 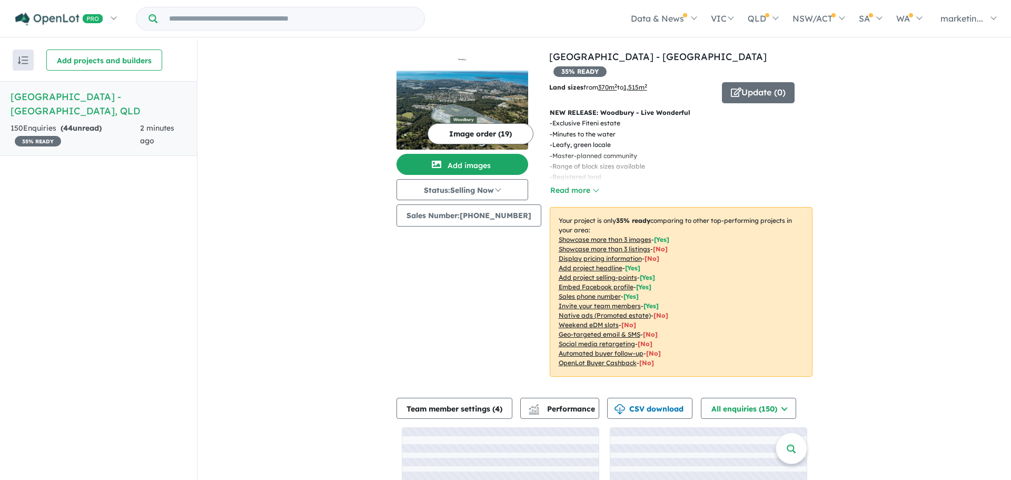 What do you see at coordinates (462, 110) in the screenshot?
I see `img: Woodbury Estate - Victoria Point` at bounding box center [462, 110].